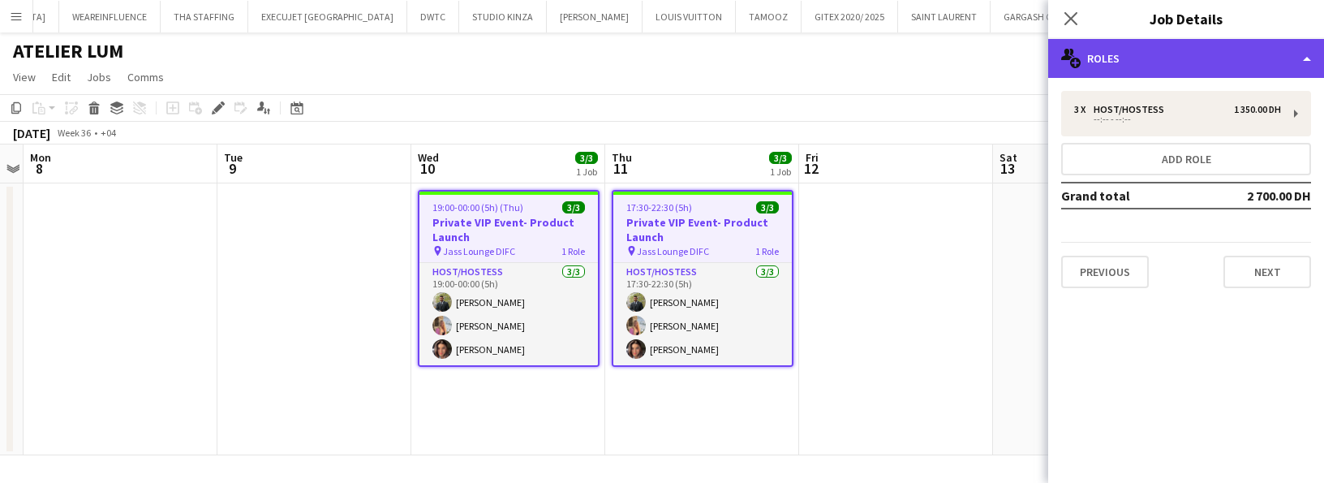  I want to click on button: Next, so click(1268, 272).